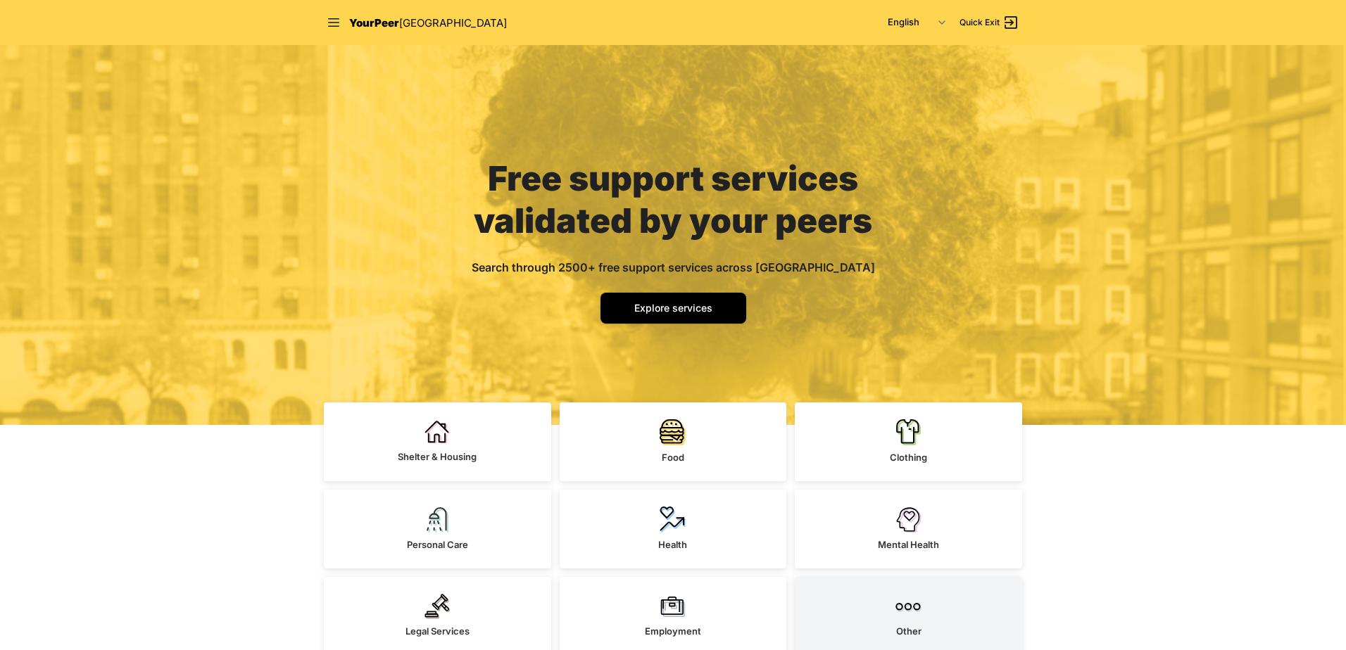 This screenshot has height=650, width=1346. Describe the element at coordinates (673, 308) in the screenshot. I see `a: Explore services` at that location.